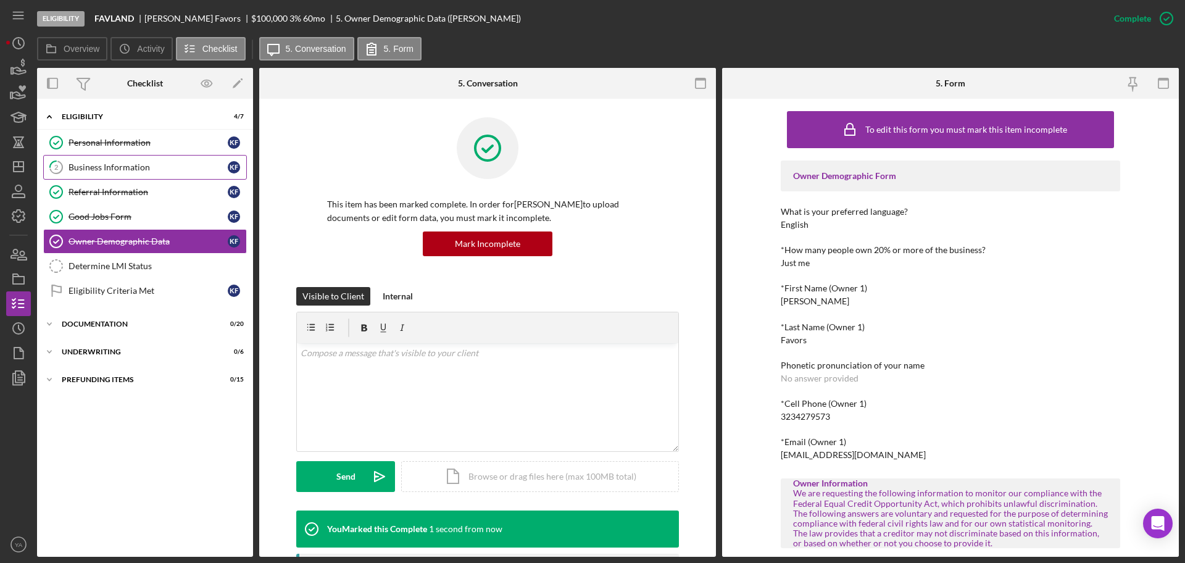 The height and width of the screenshot is (563, 1185). I want to click on div: *Last Name (Owner 1), so click(950, 327).